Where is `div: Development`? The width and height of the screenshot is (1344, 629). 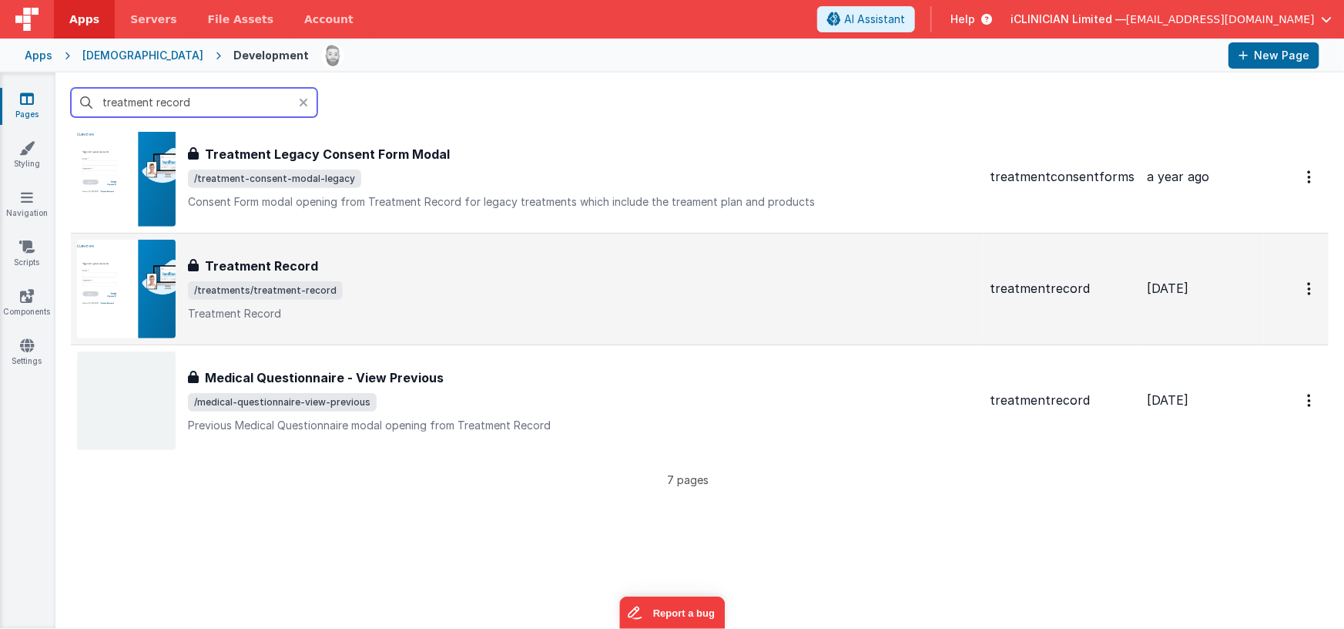 div: Development is located at coordinates (271, 55).